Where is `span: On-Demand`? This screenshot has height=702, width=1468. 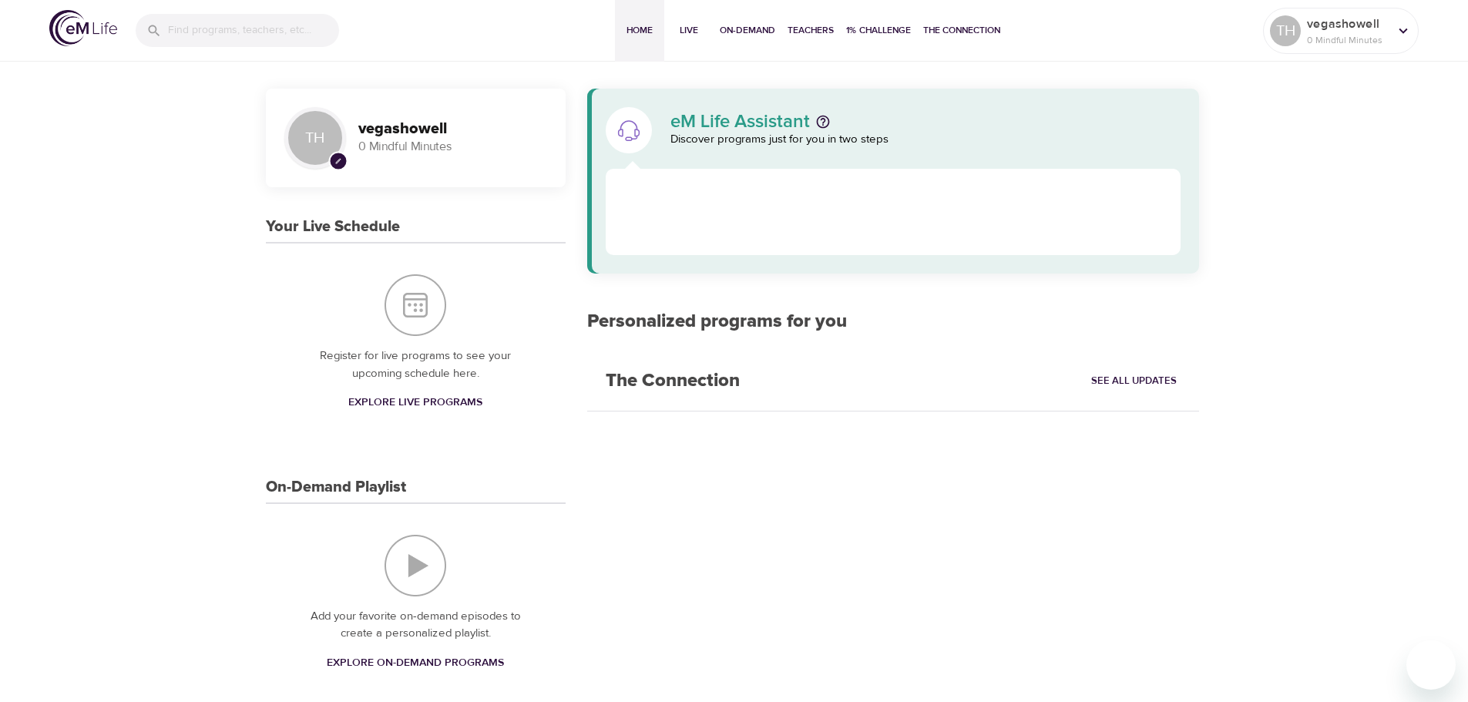 span: On-Demand is located at coordinates (747, 30).